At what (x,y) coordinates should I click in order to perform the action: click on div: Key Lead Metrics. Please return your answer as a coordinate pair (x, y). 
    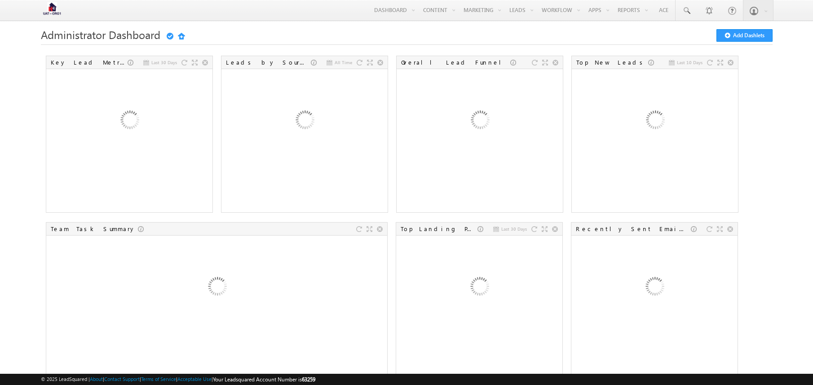
    Looking at the image, I should click on (89, 62).